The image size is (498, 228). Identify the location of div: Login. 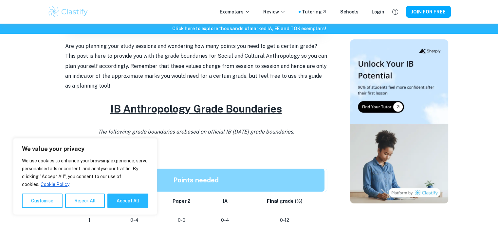
(378, 12).